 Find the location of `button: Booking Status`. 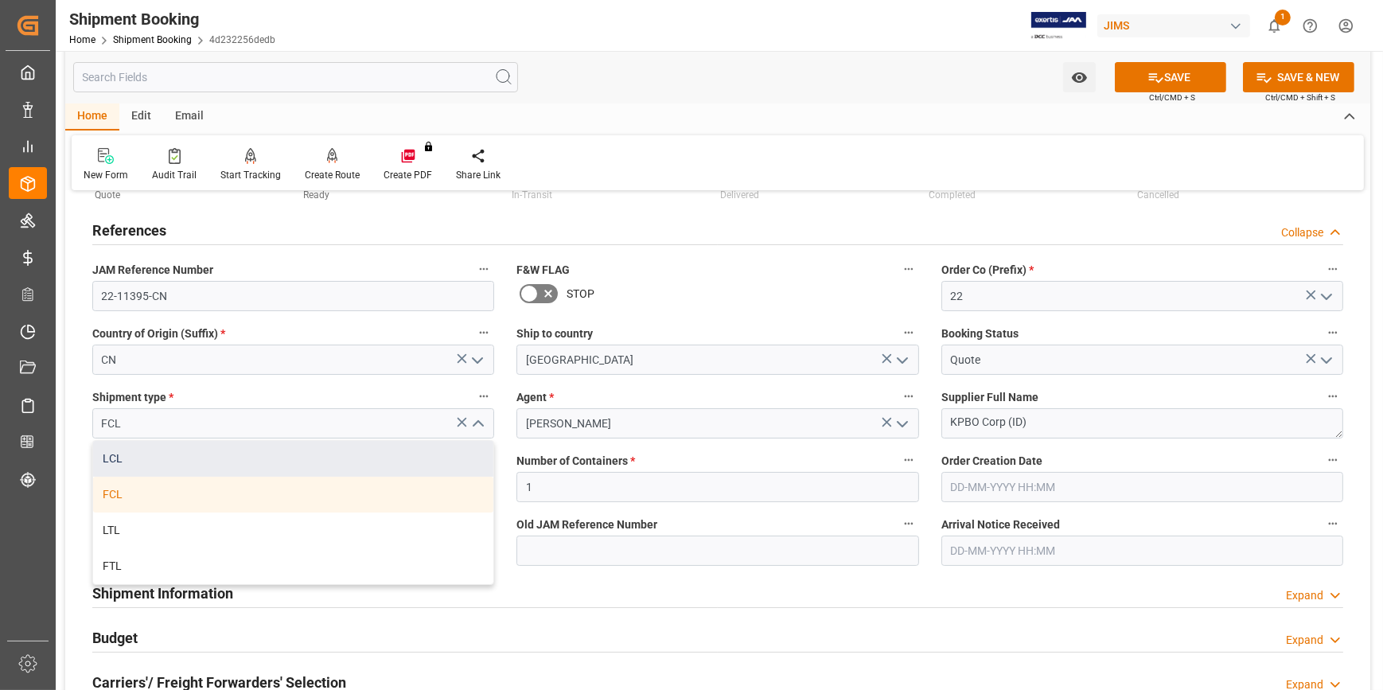

button: Booking Status is located at coordinates (1333, 333).